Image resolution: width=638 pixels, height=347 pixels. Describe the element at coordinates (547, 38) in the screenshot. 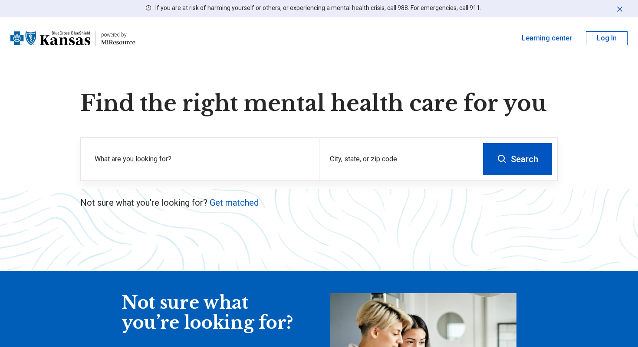

I see `a: Learning center` at that location.